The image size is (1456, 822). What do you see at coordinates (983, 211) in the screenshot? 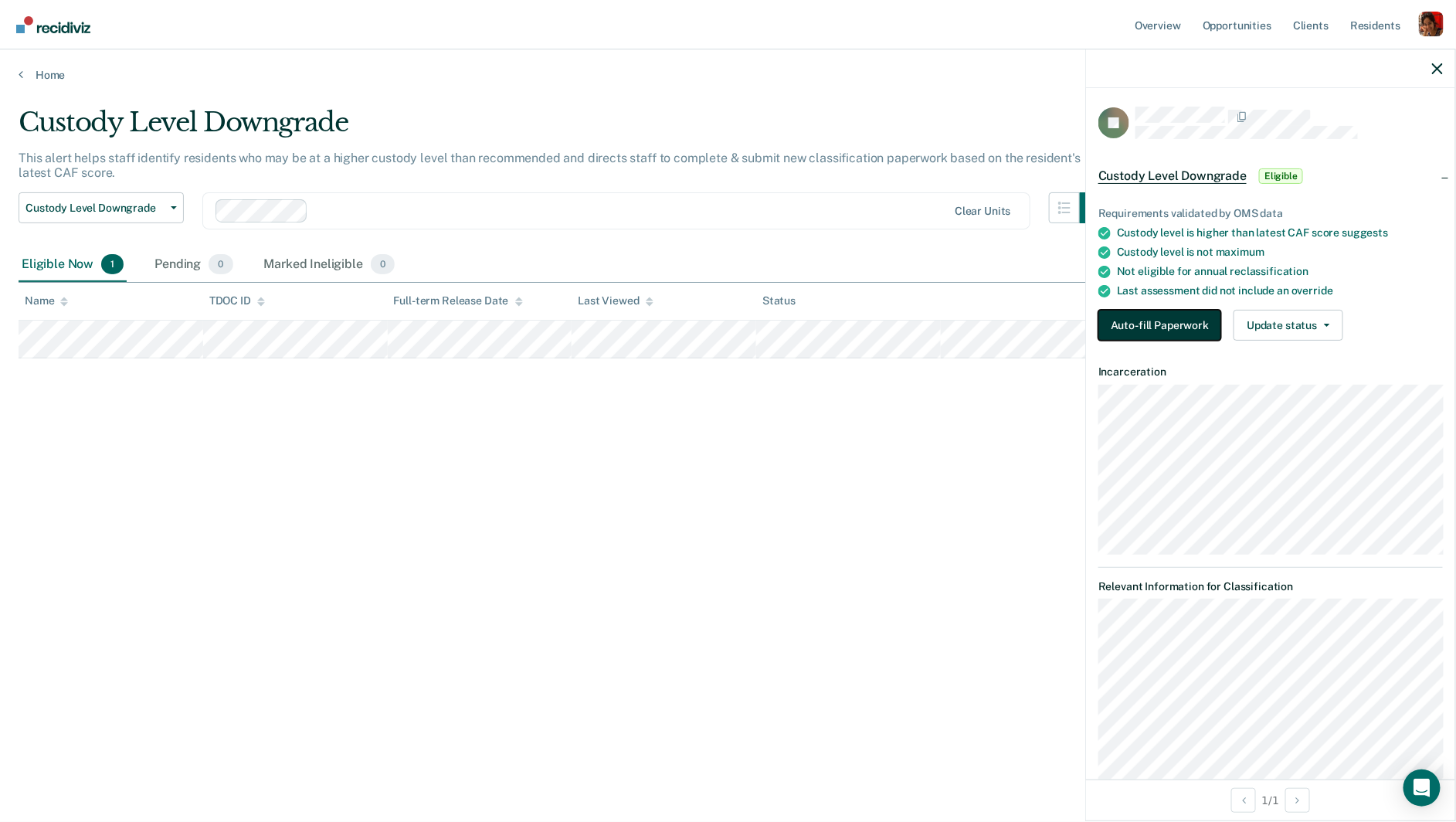
I see `div: Clear units` at bounding box center [983, 211].